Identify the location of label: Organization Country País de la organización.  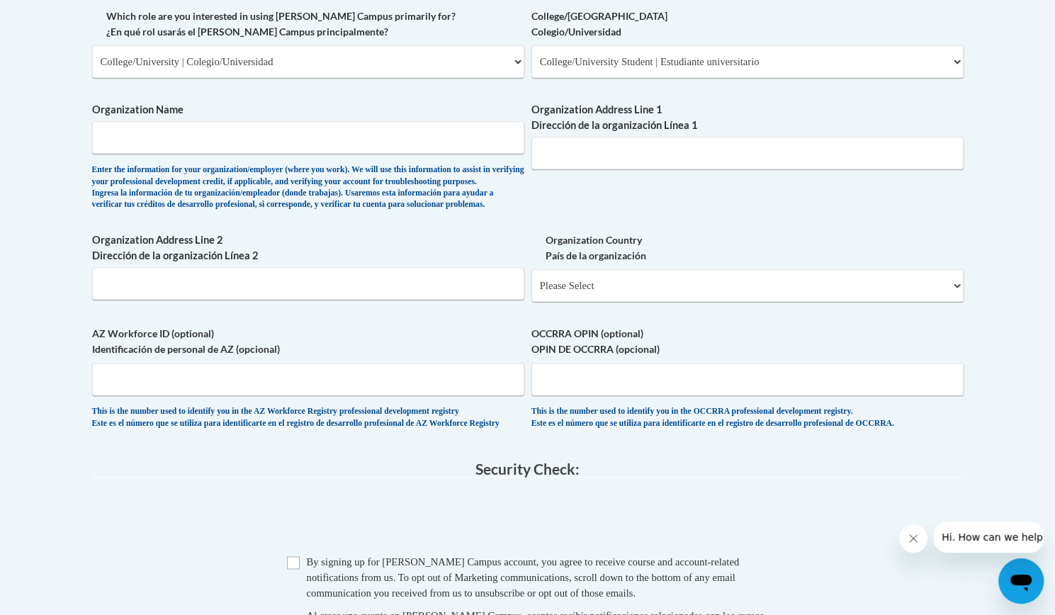
(748, 248).